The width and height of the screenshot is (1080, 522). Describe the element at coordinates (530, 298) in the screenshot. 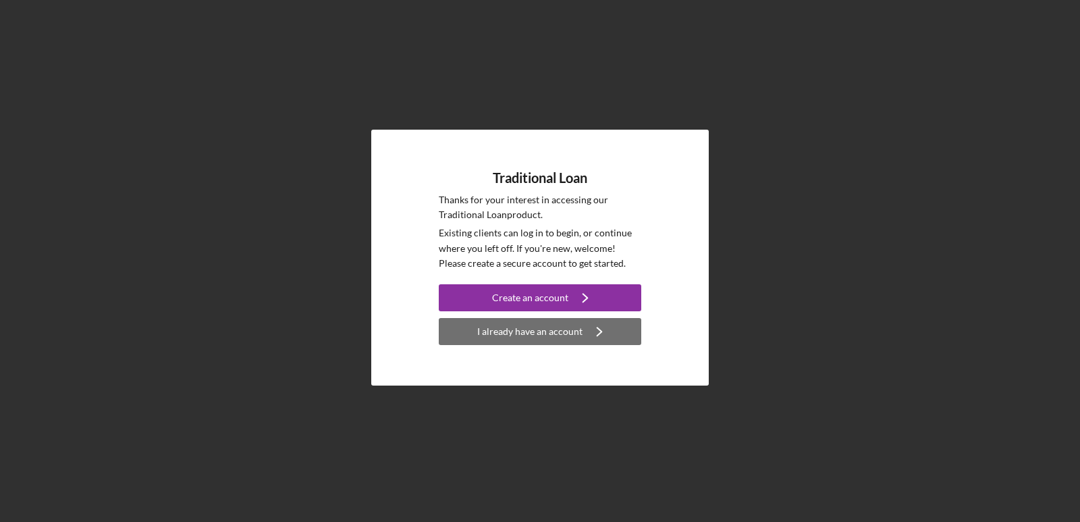

I see `div: Create an account` at that location.